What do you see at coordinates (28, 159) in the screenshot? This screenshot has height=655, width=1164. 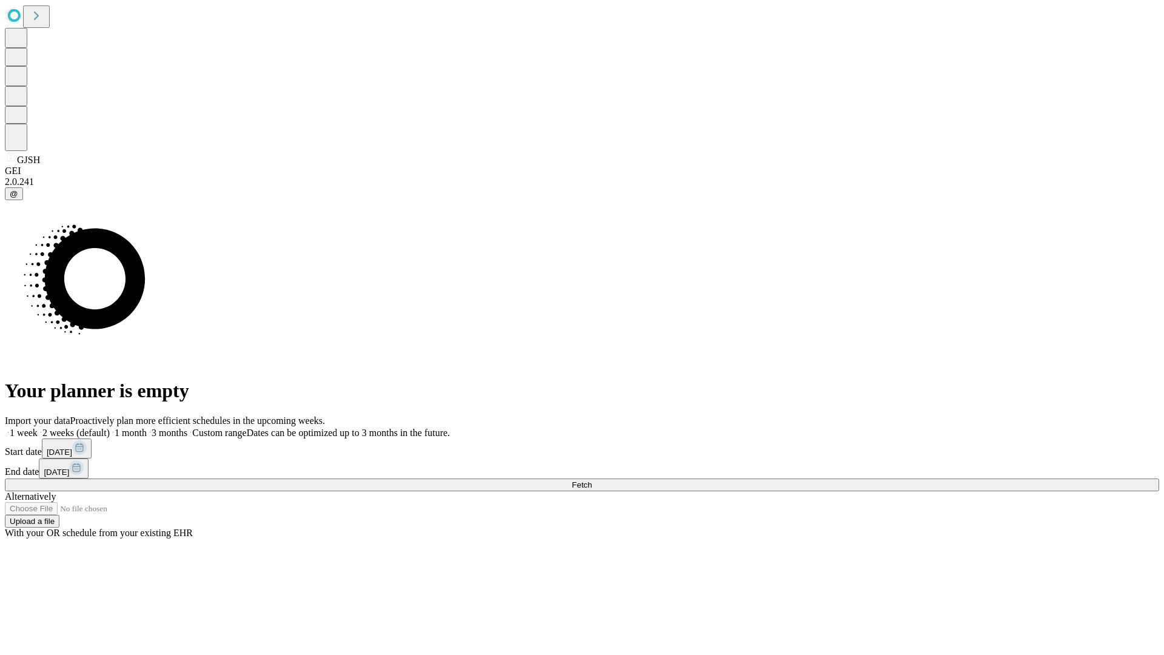 I see `span: GJSH` at bounding box center [28, 159].